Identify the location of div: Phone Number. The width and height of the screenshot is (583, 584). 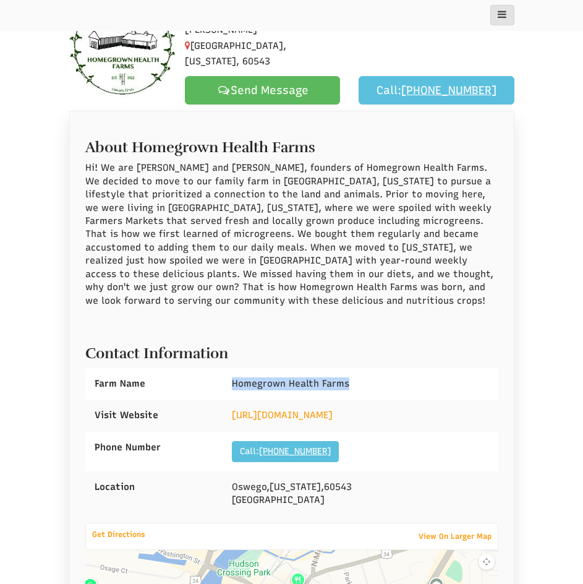
(154, 447).